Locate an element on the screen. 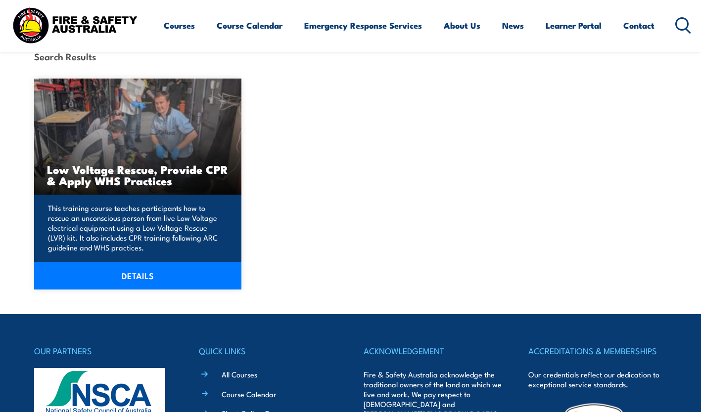  a: Emergency Response Services is located at coordinates (363, 25).